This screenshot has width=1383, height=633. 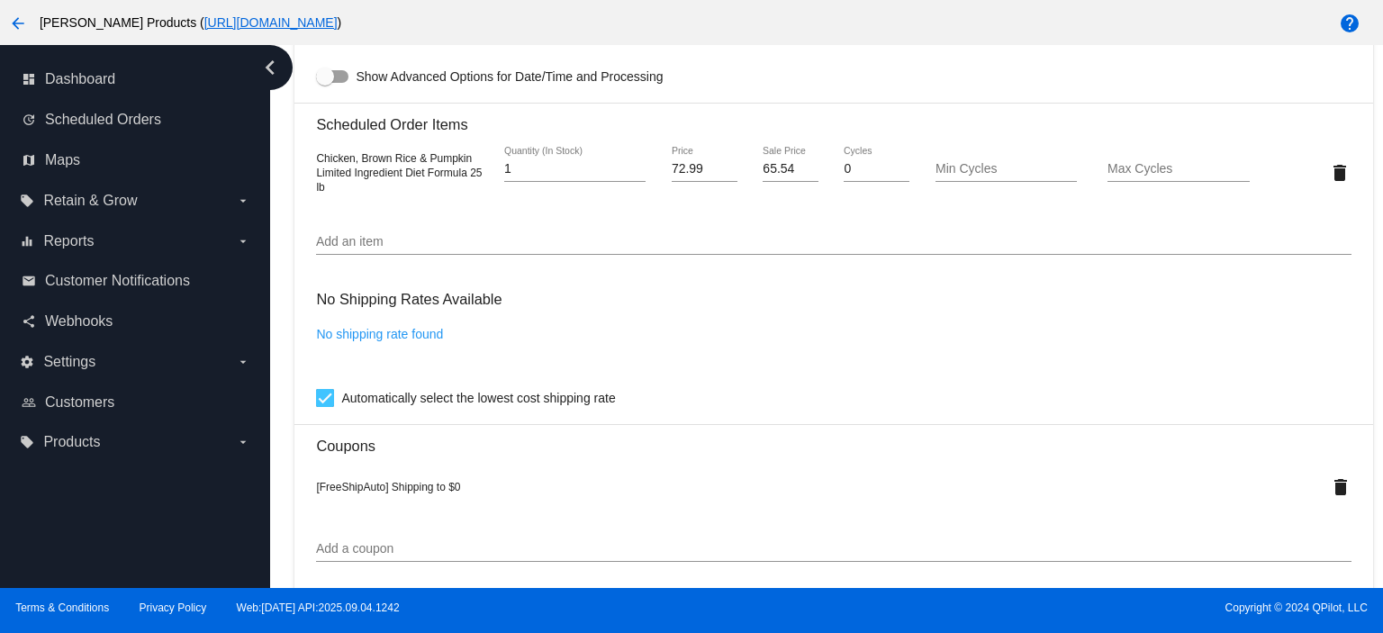 What do you see at coordinates (173, 608) in the screenshot?
I see `a: Privacy Policy` at bounding box center [173, 608].